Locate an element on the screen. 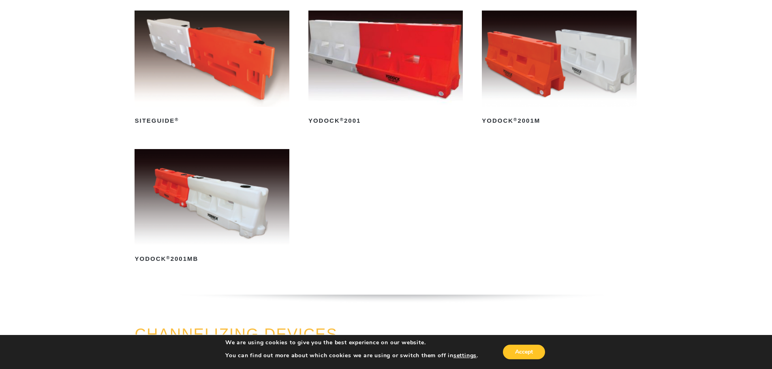 The image size is (772, 369). a: Yodock®2001M is located at coordinates (559, 69).